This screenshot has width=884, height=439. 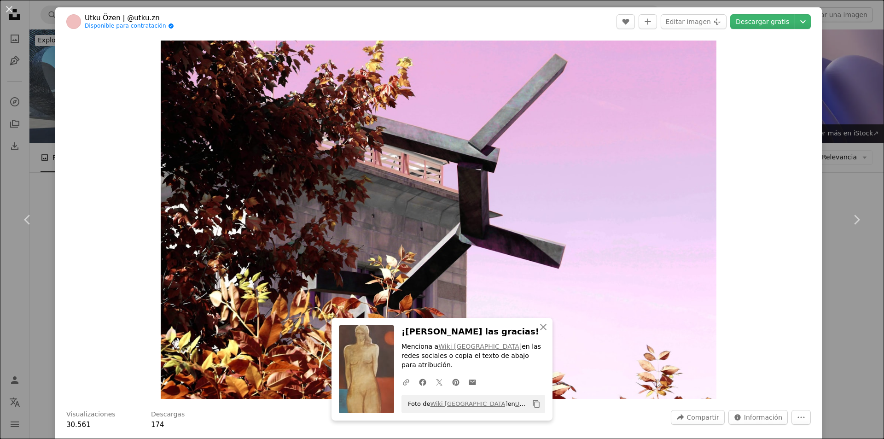 What do you see at coordinates (528, 403) in the screenshot?
I see `a: Unsplash` at bounding box center [528, 403].